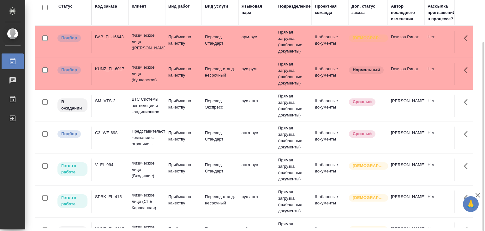 The height and width of the screenshot is (231, 485). What do you see at coordinates (179, 6) in the screenshot?
I see `div: Вид работ` at bounding box center [179, 6].